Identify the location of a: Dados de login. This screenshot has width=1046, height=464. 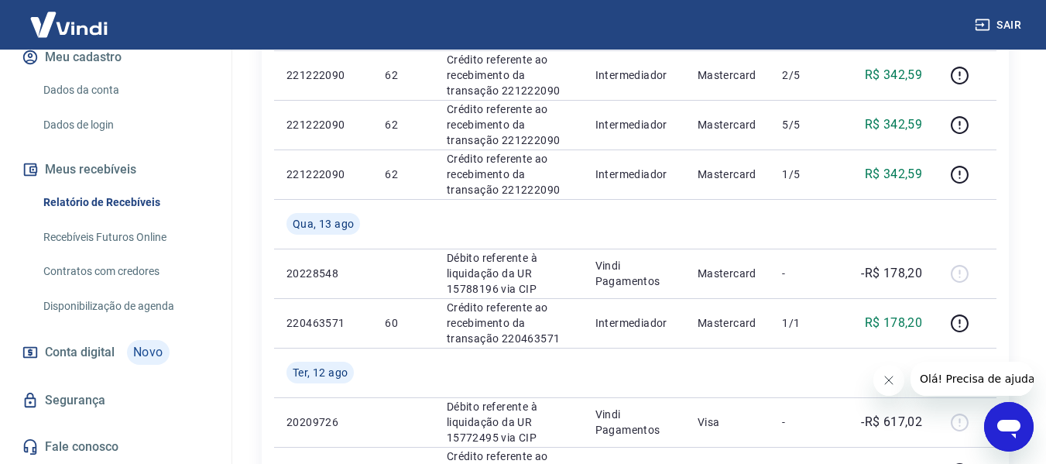
(125, 125).